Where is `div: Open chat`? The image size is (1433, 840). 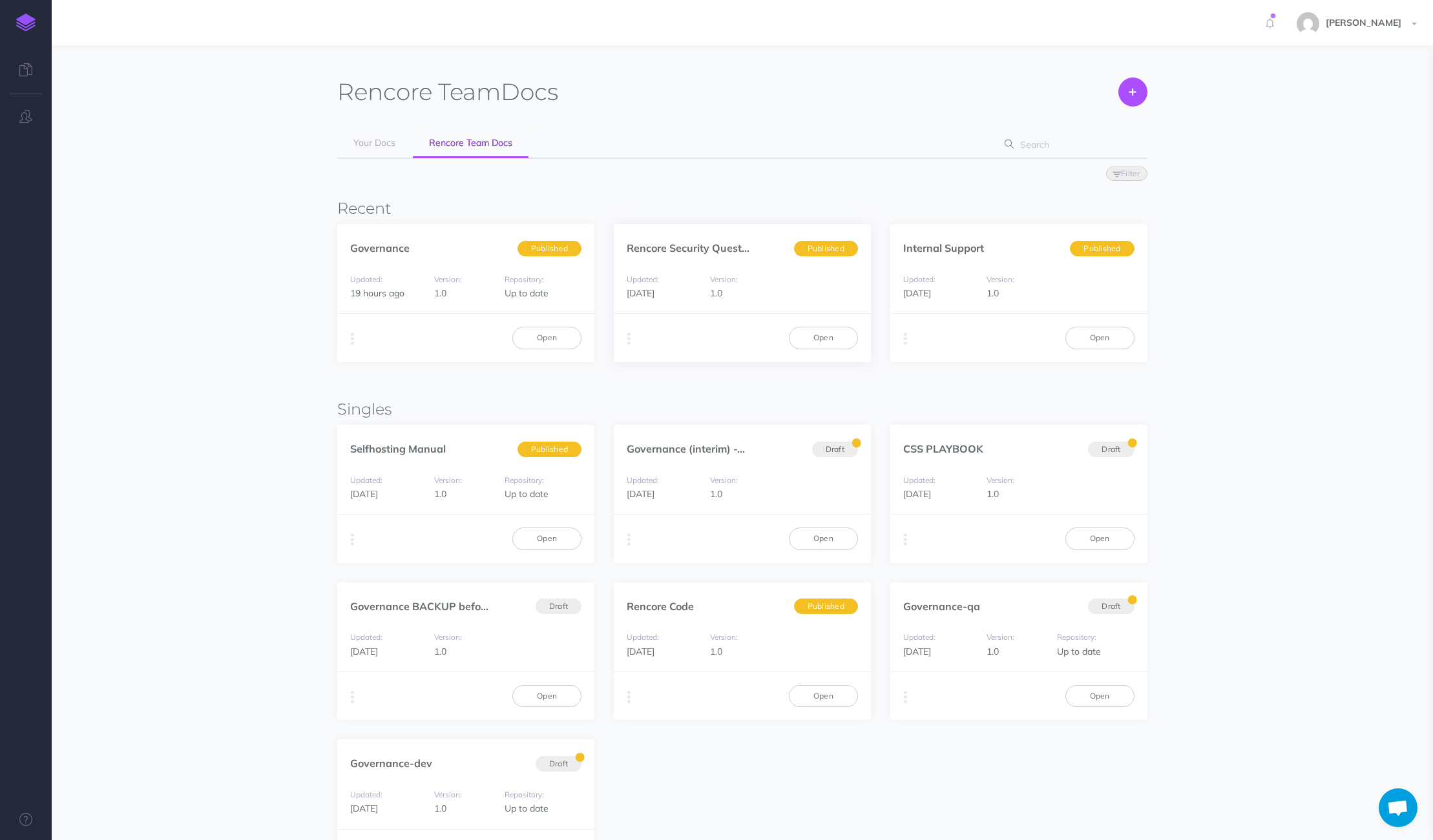 div: Open chat is located at coordinates (1398, 808).